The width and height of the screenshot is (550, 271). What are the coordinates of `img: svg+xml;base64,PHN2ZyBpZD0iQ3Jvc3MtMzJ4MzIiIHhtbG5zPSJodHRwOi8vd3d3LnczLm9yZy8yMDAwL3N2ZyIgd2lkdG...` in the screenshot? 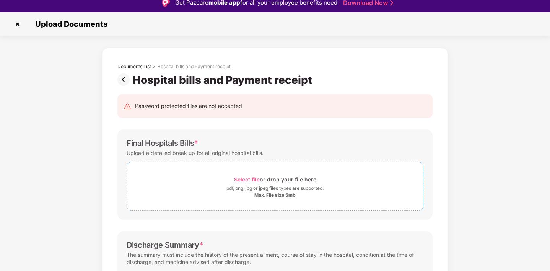 It's located at (18, 24).